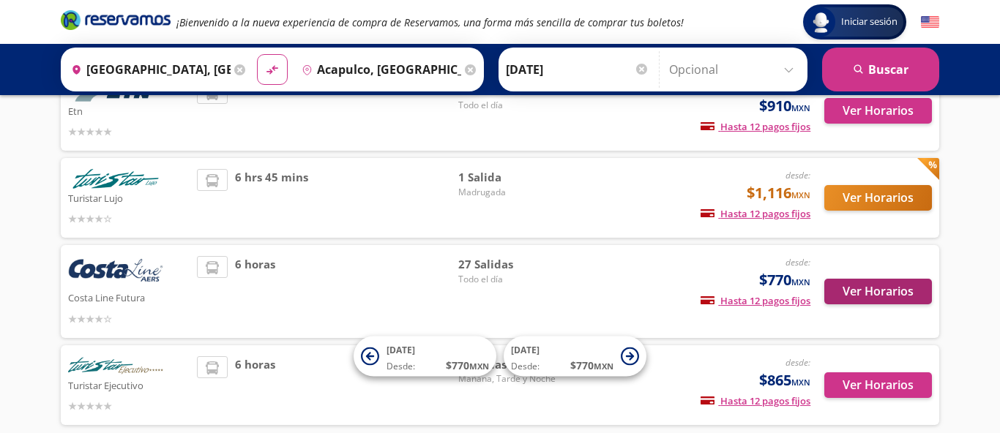 This screenshot has width=1000, height=433. I want to click on span: Iniciar sesión, so click(869, 22).